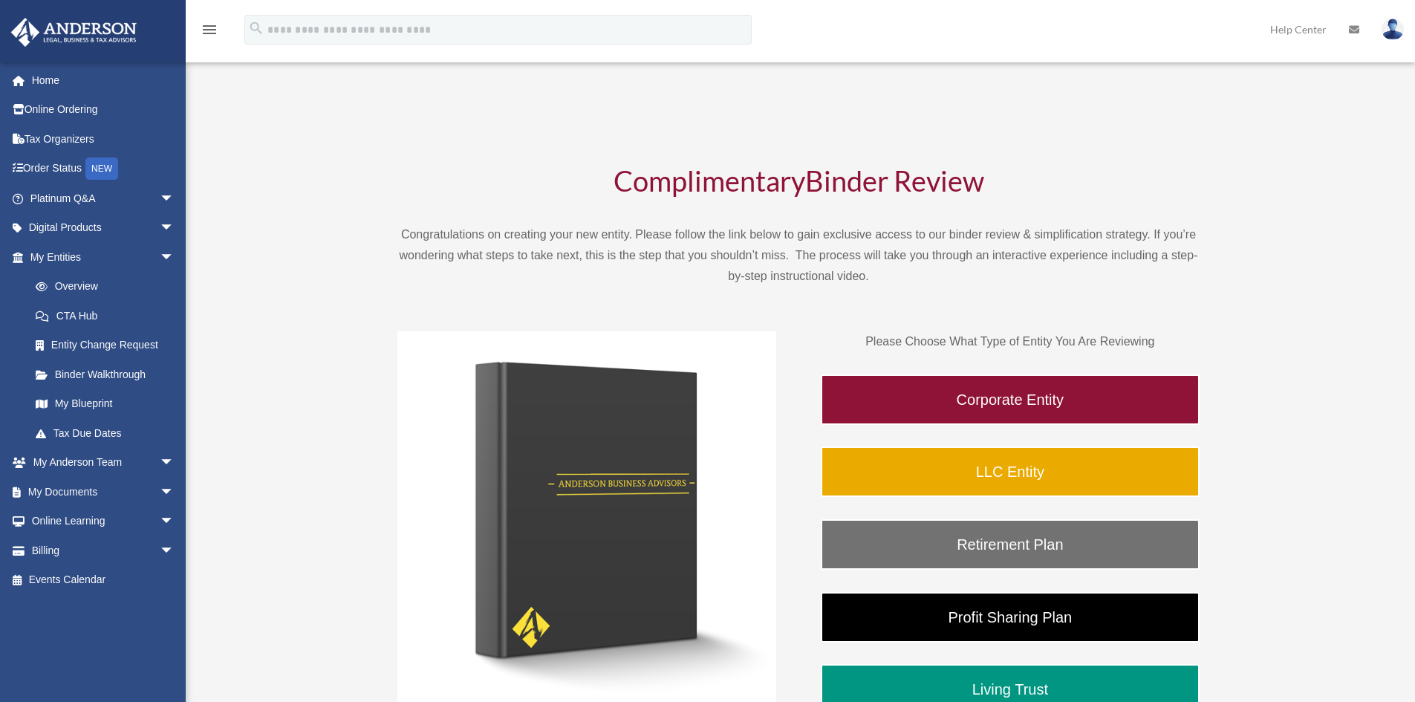 The width and height of the screenshot is (1415, 702). I want to click on a: My Anderson Teamarrow_drop_down, so click(103, 463).